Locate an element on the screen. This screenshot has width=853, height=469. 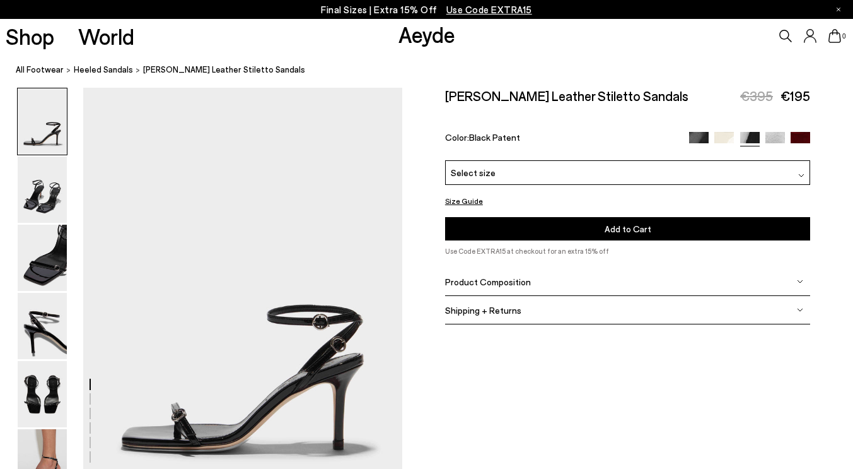
a: 0 is located at coordinates (835, 36).